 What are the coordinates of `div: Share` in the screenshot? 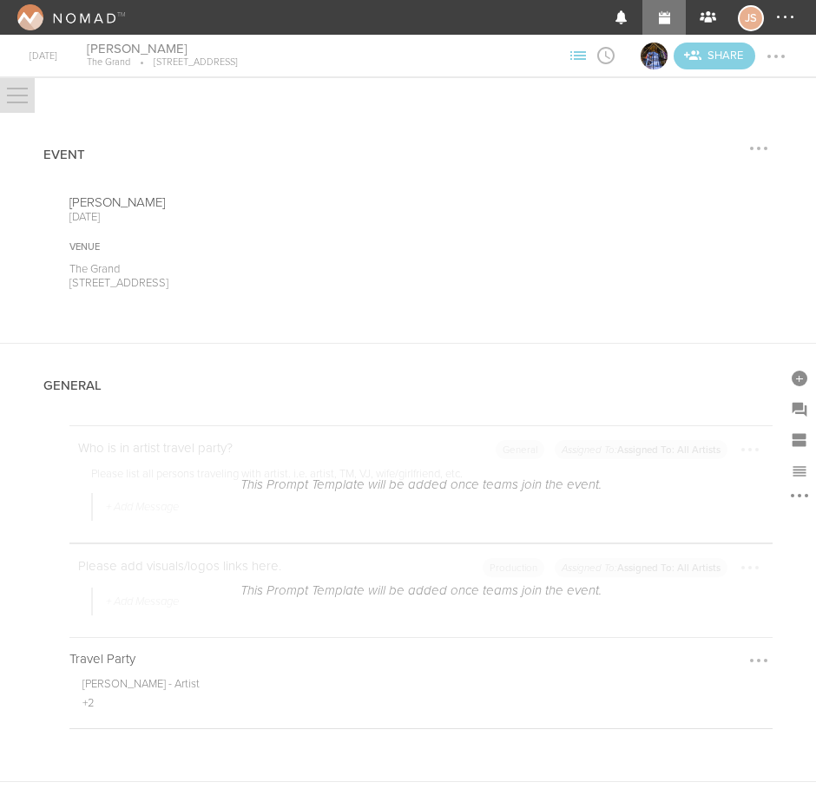 It's located at (714, 56).